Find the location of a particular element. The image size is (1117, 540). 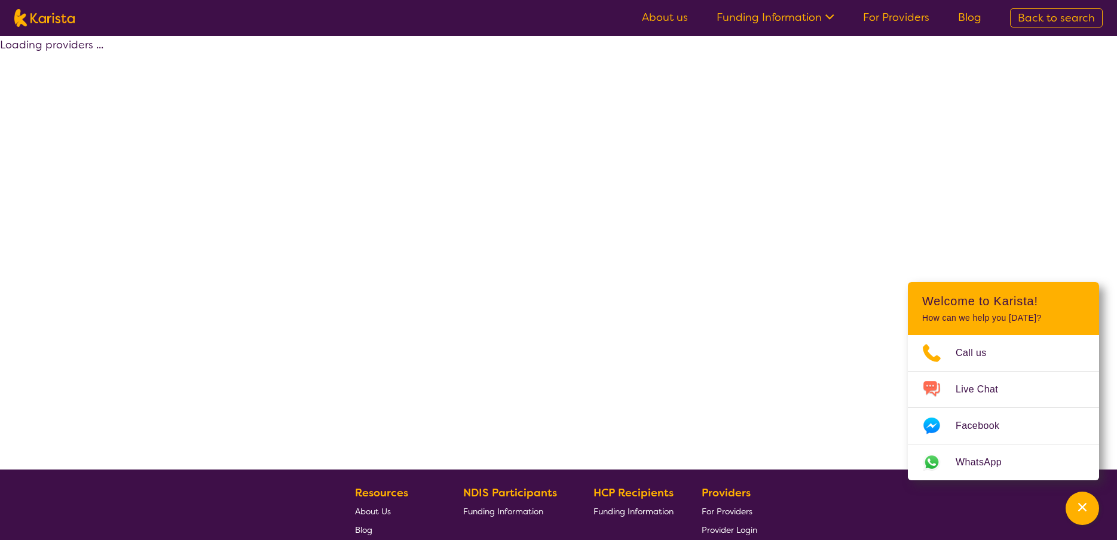

a: Provider Login is located at coordinates (729, 530).